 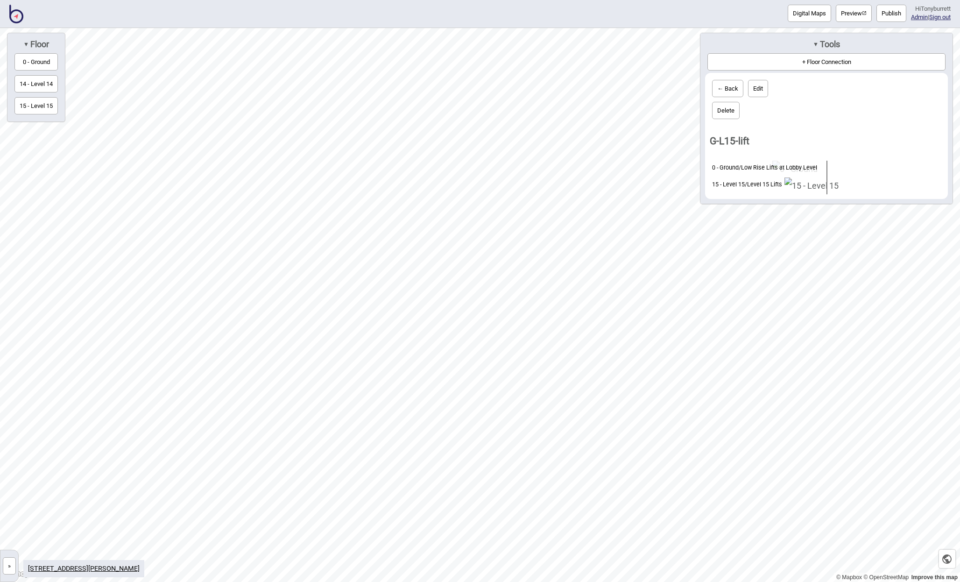 What do you see at coordinates (891, 13) in the screenshot?
I see `button: Publish` at bounding box center [891, 13].